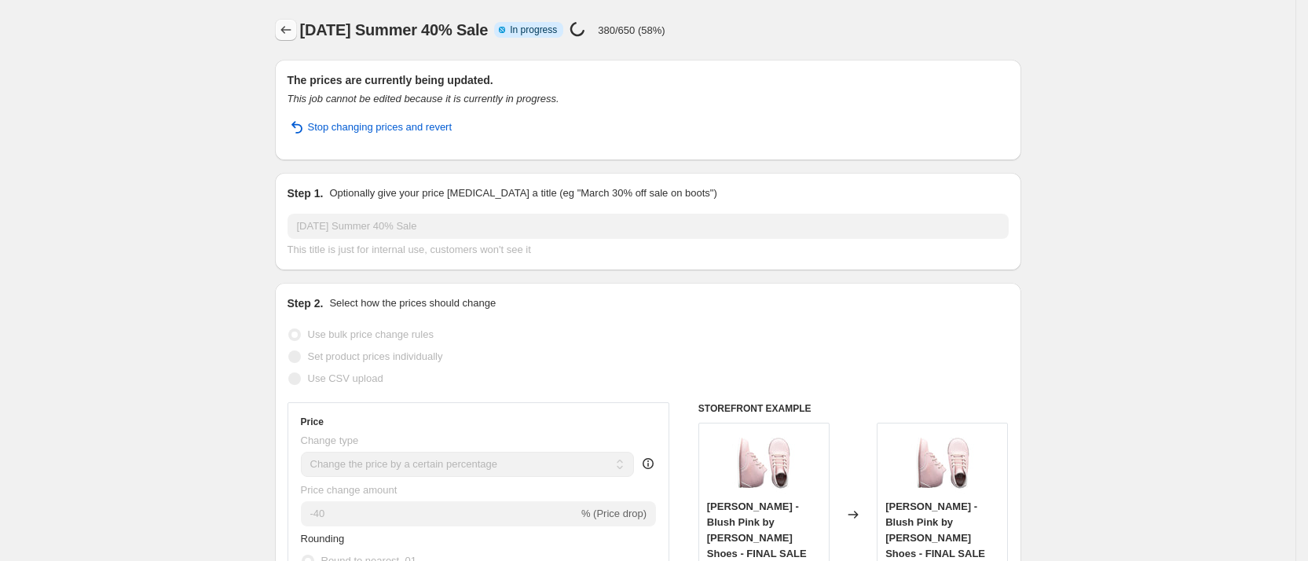 The height and width of the screenshot is (561, 1308). I want to click on span: This title is just for internal use, customers won't see it, so click(409, 249).